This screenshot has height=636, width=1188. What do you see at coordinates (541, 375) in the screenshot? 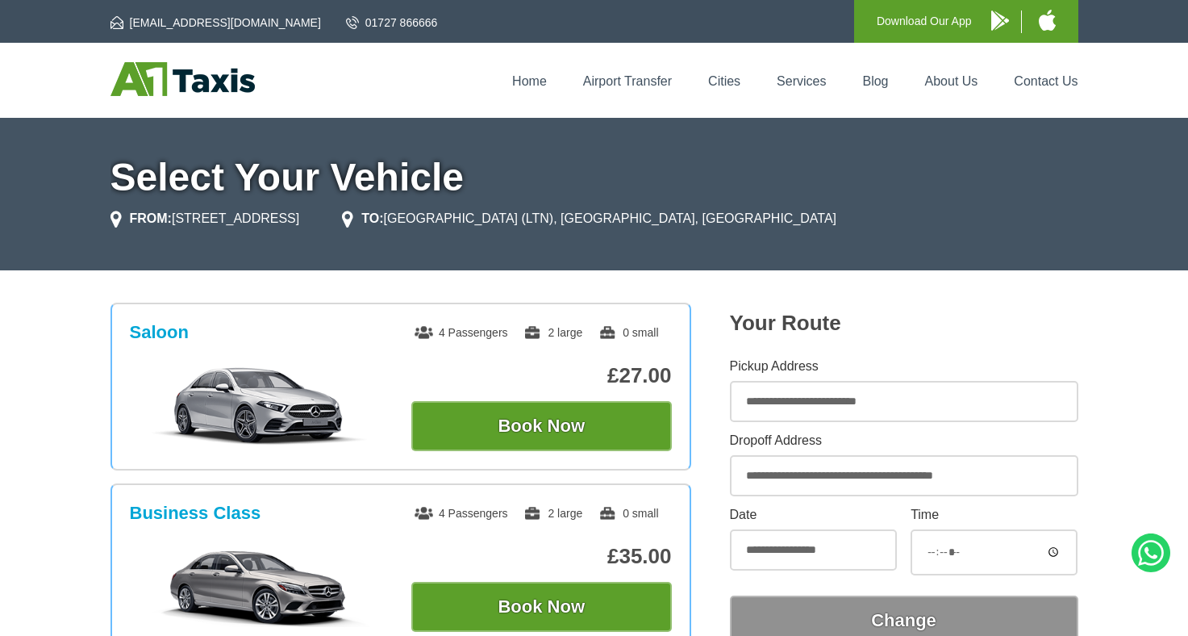
I see `p: £27.00` at bounding box center [541, 375].